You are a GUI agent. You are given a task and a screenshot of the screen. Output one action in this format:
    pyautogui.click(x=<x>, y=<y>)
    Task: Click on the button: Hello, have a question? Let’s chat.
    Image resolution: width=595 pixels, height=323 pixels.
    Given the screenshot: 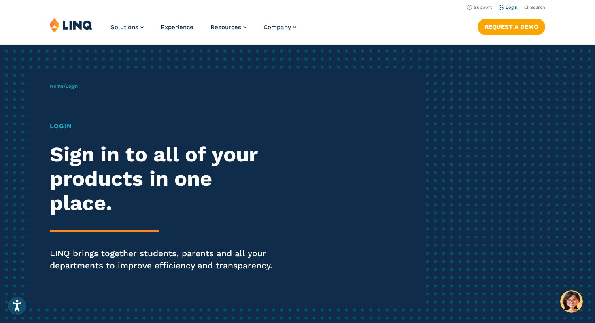 What is the action you would take?
    pyautogui.click(x=572, y=302)
    